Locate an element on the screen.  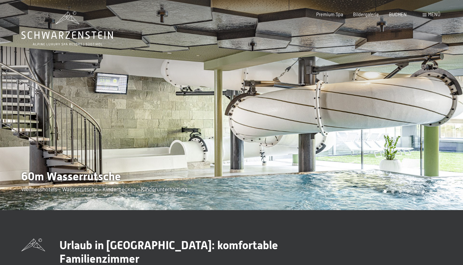
span: Menü is located at coordinates (434, 14).